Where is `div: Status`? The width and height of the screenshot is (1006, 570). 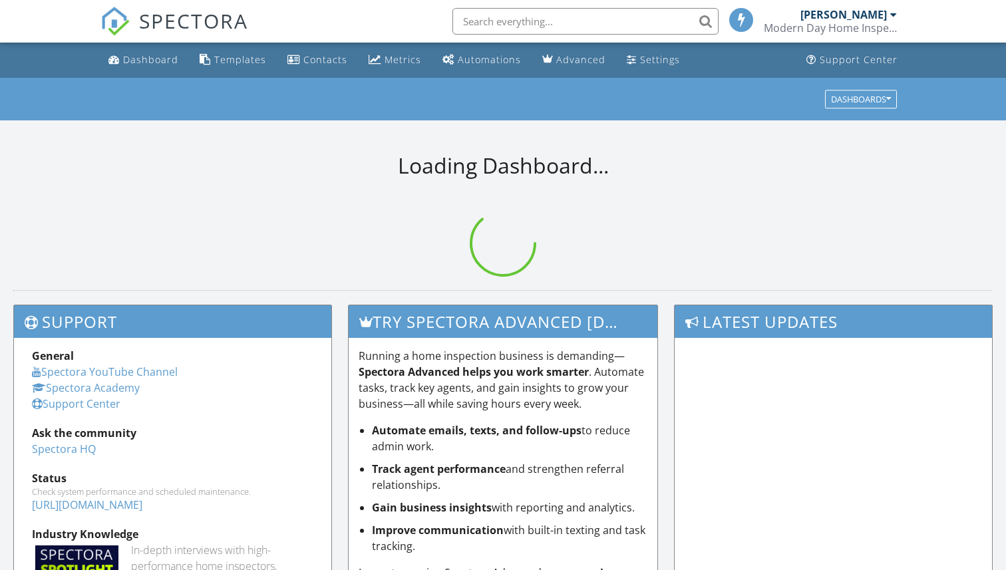
div: Status is located at coordinates (172, 478).